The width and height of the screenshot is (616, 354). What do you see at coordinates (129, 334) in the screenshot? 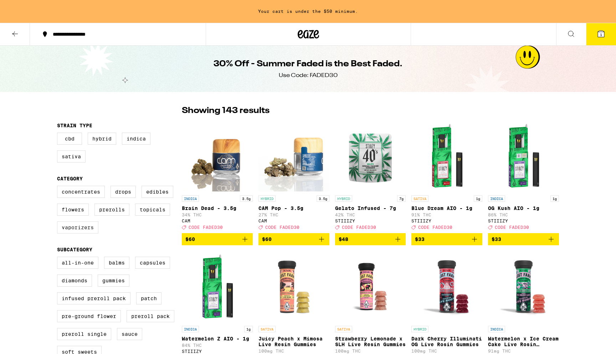
I see `label: Sauce` at bounding box center [129, 334].